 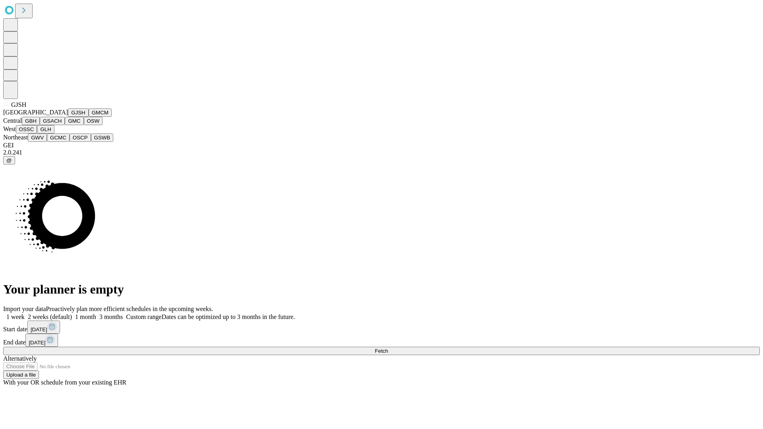 I want to click on span: Central, so click(x=12, y=120).